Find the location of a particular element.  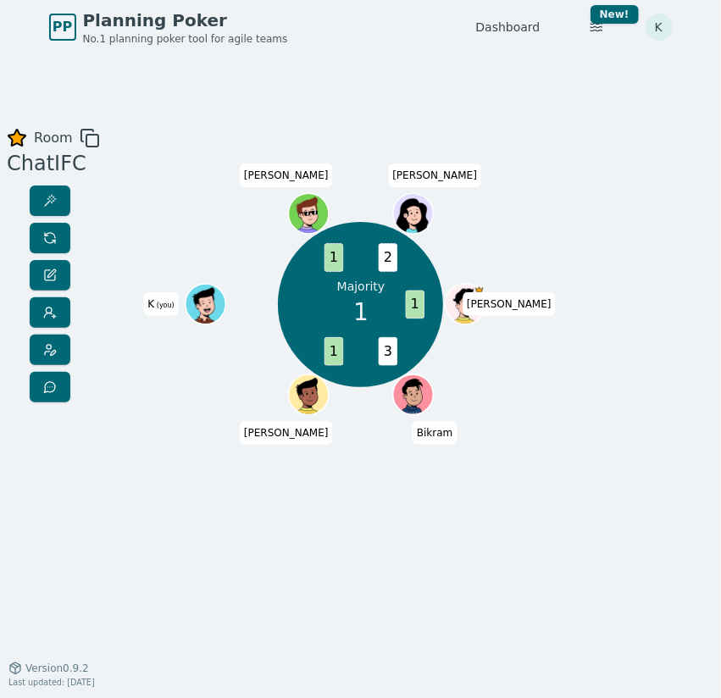

button: Change avatar is located at coordinates (50, 350).